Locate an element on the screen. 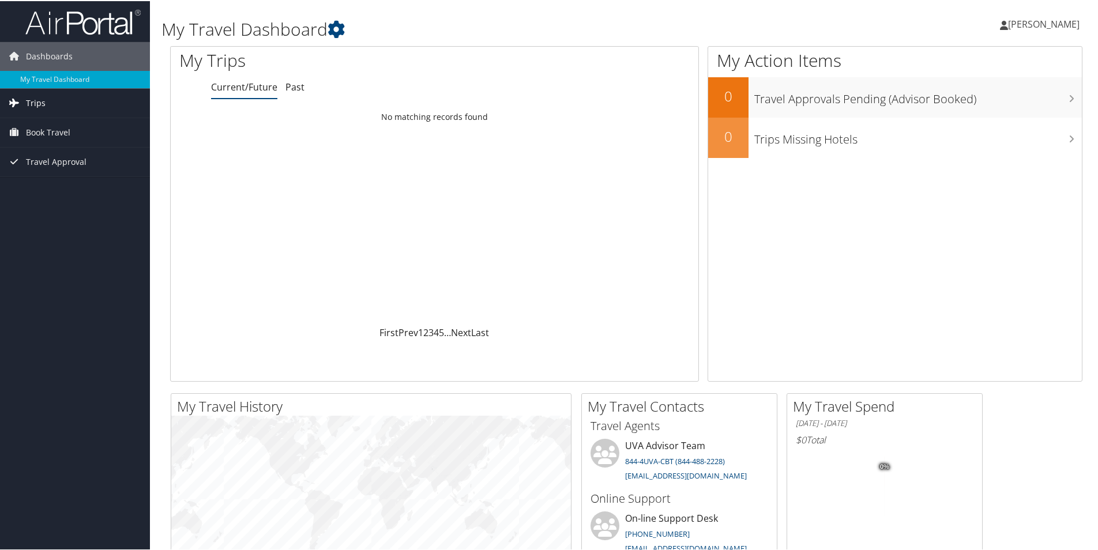 This screenshot has width=1098, height=550. a: 2 is located at coordinates (426, 332).